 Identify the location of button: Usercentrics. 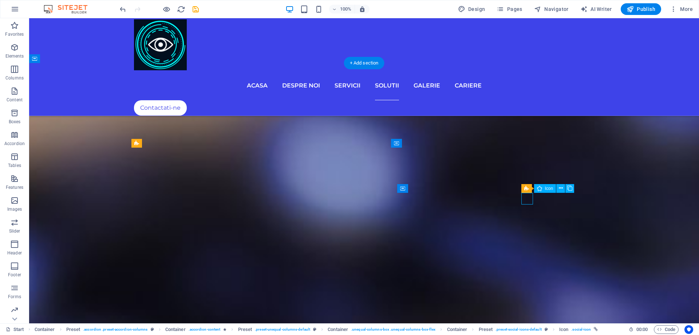
(689, 329).